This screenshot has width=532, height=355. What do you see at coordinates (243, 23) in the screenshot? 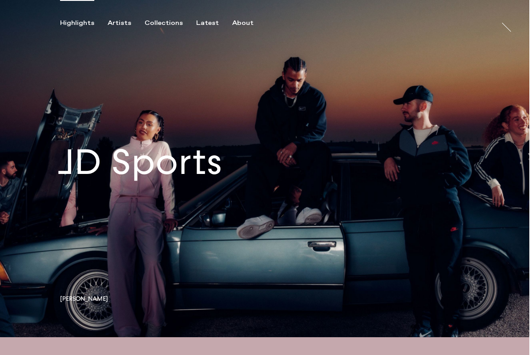
I see `div: About` at bounding box center [243, 23].